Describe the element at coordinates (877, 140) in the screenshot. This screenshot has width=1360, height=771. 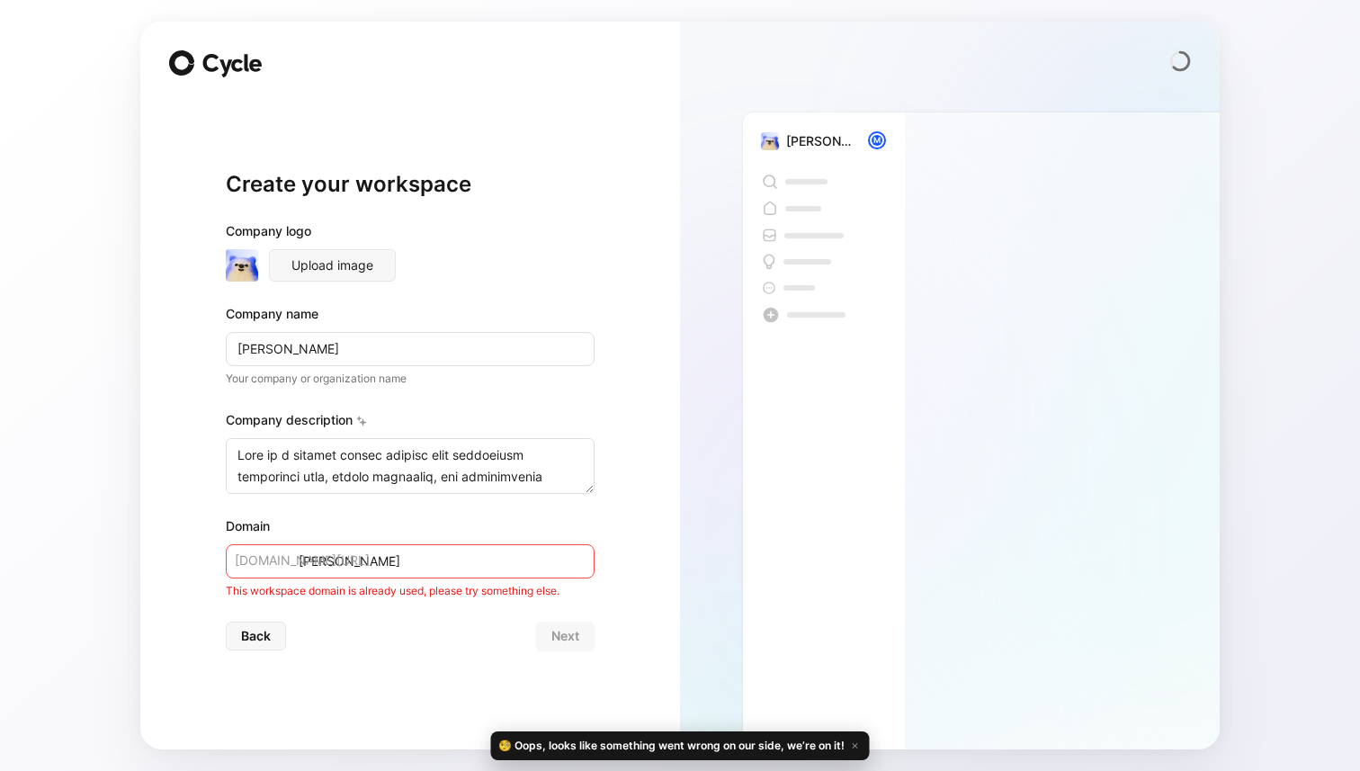
I see `div: M` at that location.